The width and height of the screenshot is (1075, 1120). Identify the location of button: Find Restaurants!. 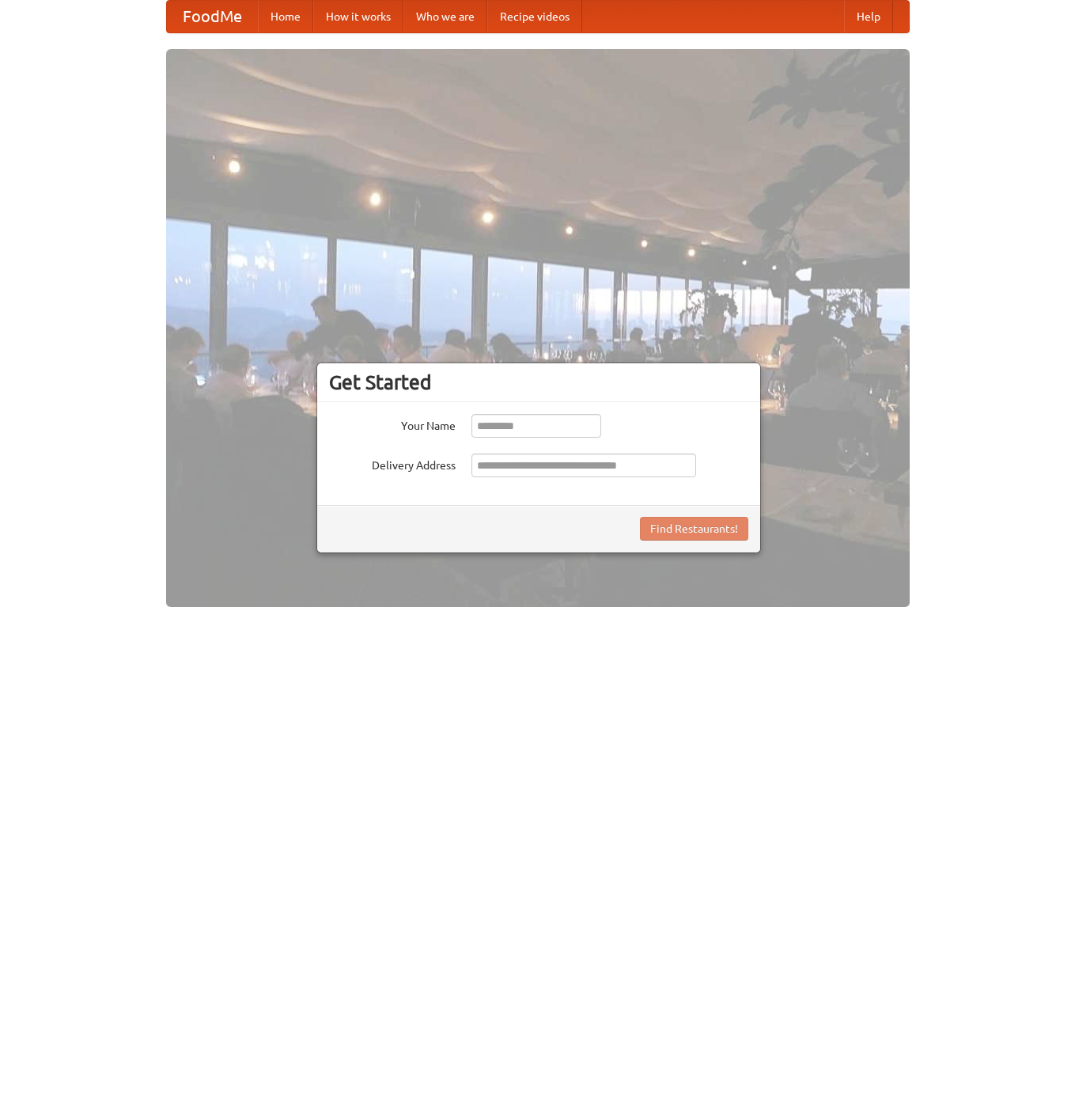
(694, 529).